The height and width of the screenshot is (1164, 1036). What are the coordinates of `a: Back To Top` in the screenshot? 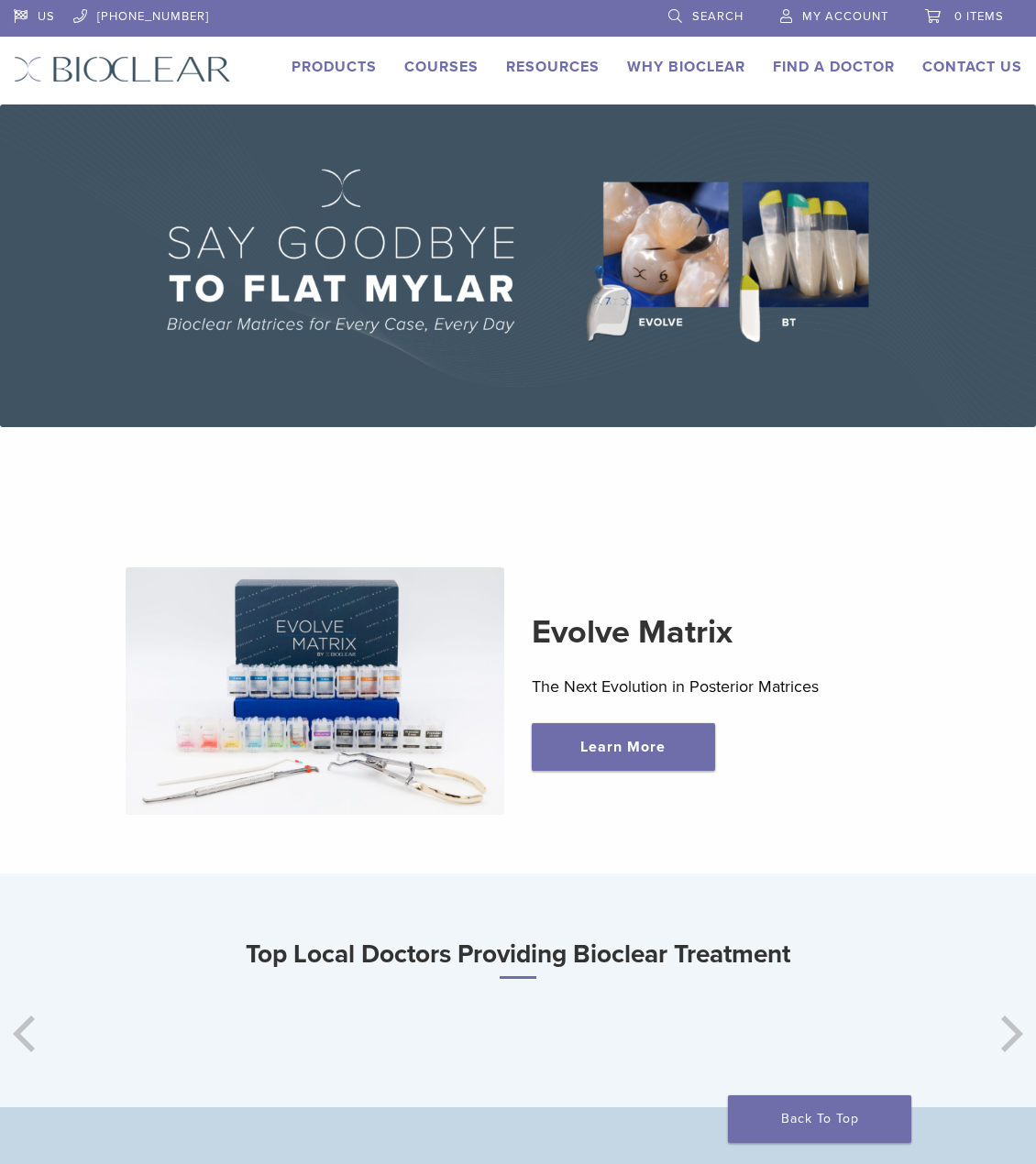 It's located at (819, 1119).